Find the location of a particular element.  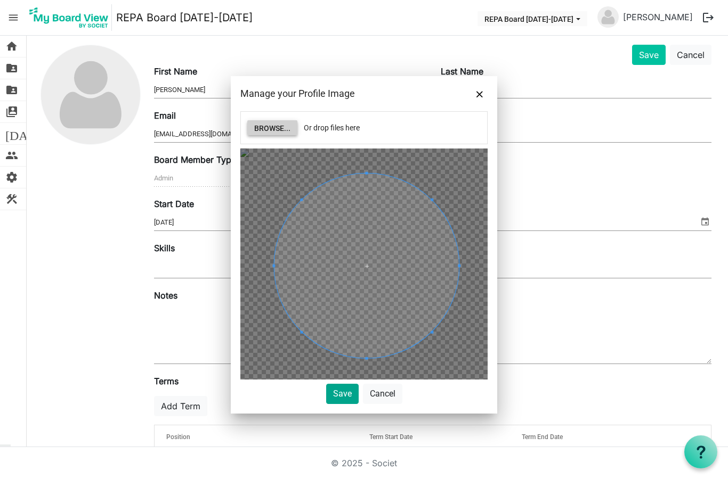

span: home is located at coordinates (12, 46).